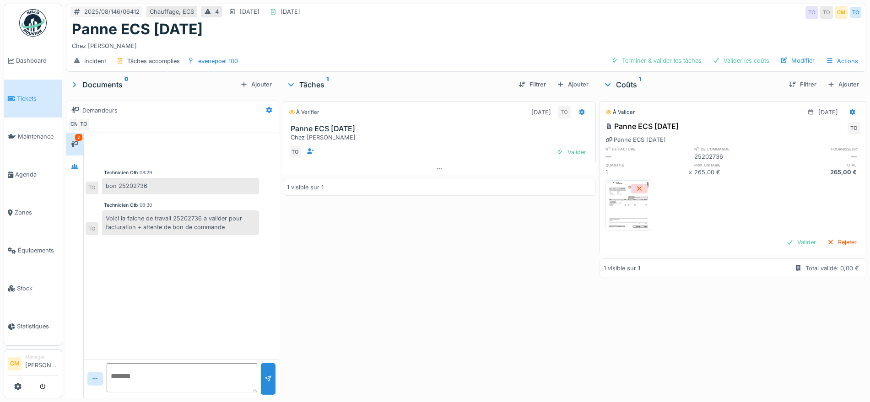 This screenshot has height=402, width=870. Describe the element at coordinates (735, 156) in the screenshot. I see `div: 25202736` at that location.